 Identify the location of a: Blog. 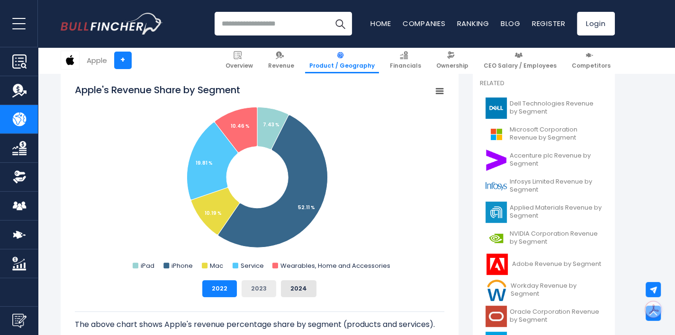
(510, 23).